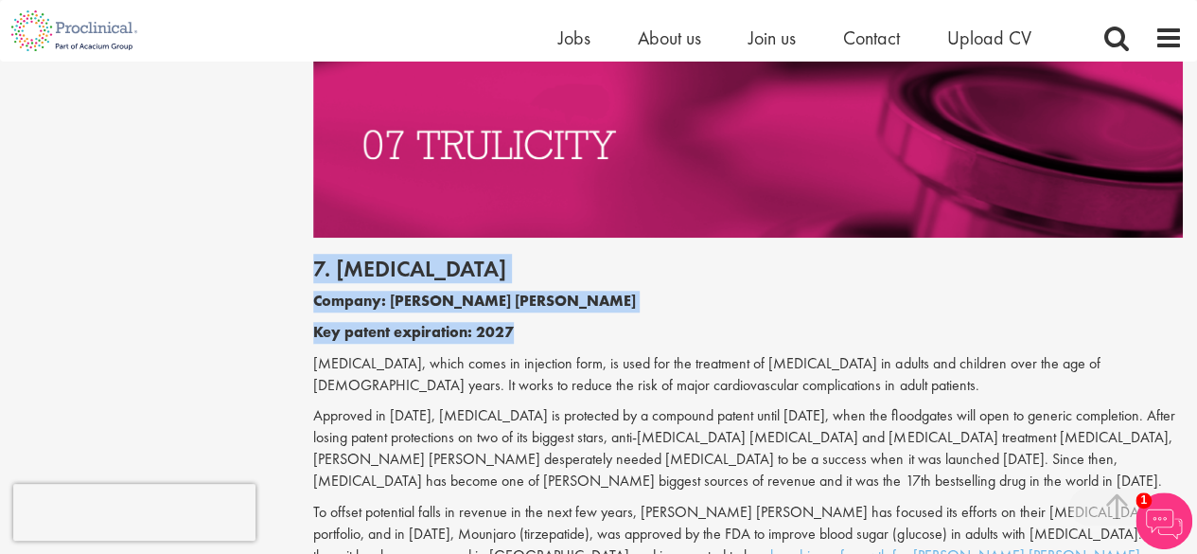 The height and width of the screenshot is (554, 1197). Describe the element at coordinates (1143, 500) in the screenshot. I see `span: 1` at that location.